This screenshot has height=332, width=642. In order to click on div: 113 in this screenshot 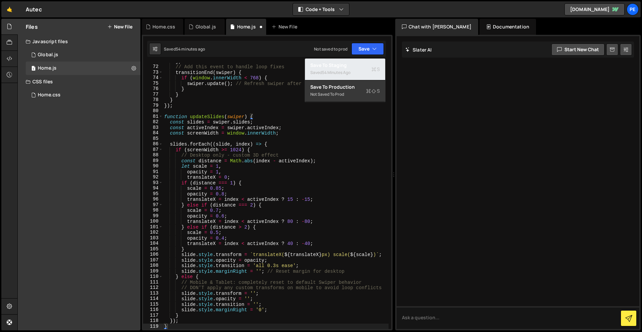, I will do `click(153, 293)`.